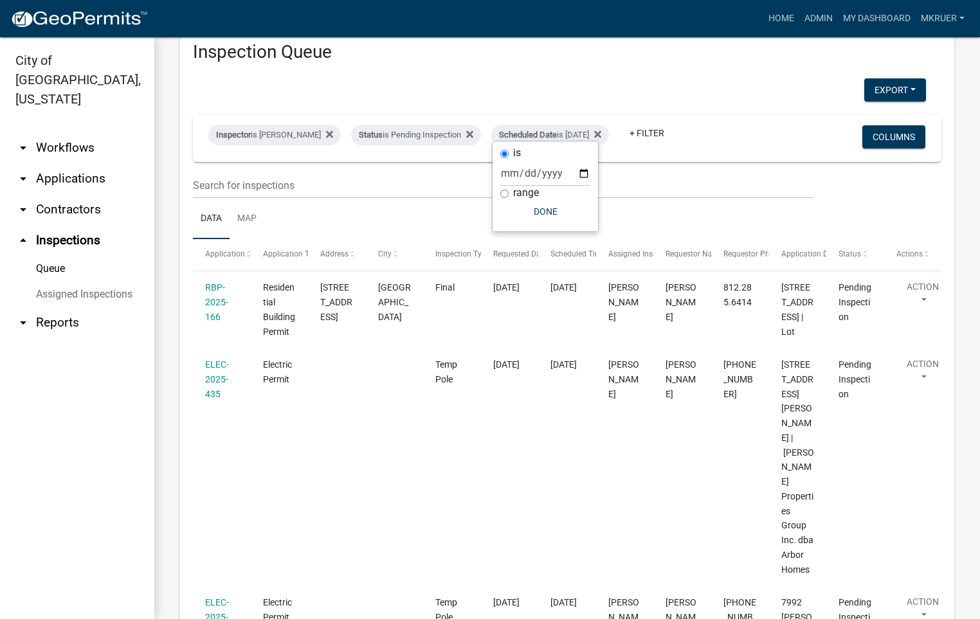 Image resolution: width=980 pixels, height=619 pixels. What do you see at coordinates (682, 255) in the screenshot?
I see `datatable-header-cell: Requestor Name` at bounding box center [682, 255].